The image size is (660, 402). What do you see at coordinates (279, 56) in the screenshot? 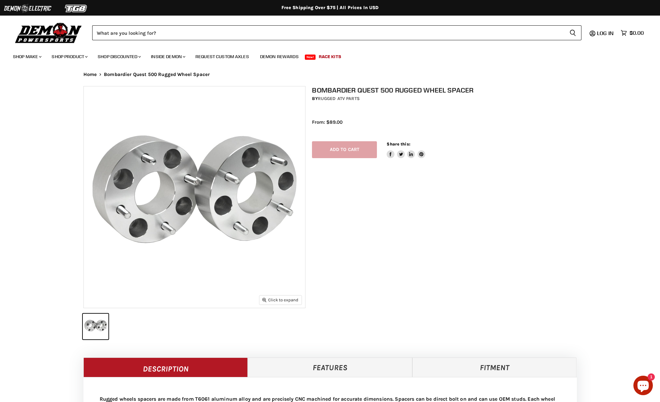
I see `a: Demon Rewards` at bounding box center [279, 56].